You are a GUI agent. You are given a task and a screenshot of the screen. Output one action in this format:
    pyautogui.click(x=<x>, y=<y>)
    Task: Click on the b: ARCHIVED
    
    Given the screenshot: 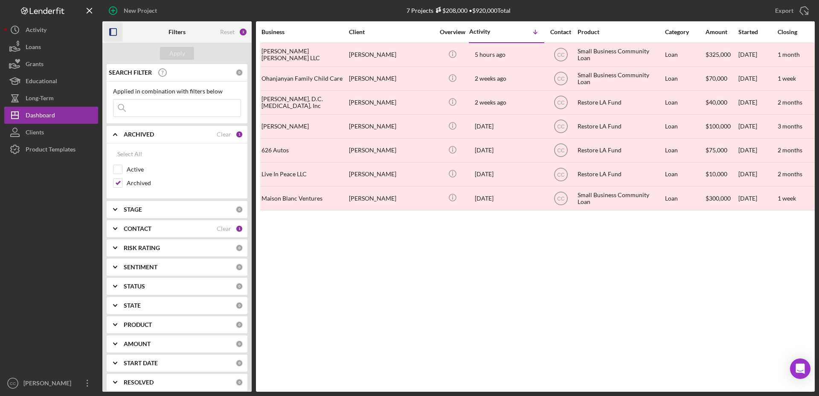 What is the action you would take?
    pyautogui.click(x=139, y=134)
    